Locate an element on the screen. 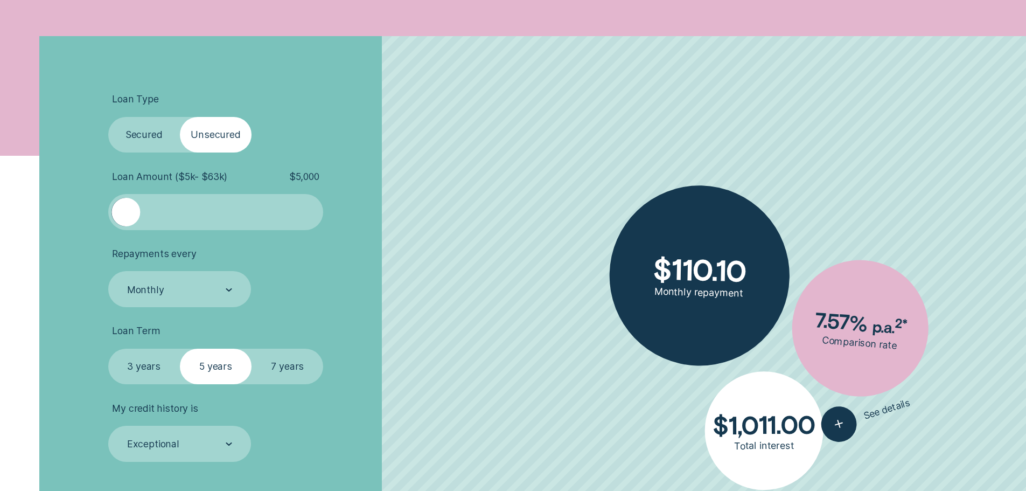 Image resolution: width=1026 pixels, height=491 pixels. span: $ 5,000 is located at coordinates (304, 177).